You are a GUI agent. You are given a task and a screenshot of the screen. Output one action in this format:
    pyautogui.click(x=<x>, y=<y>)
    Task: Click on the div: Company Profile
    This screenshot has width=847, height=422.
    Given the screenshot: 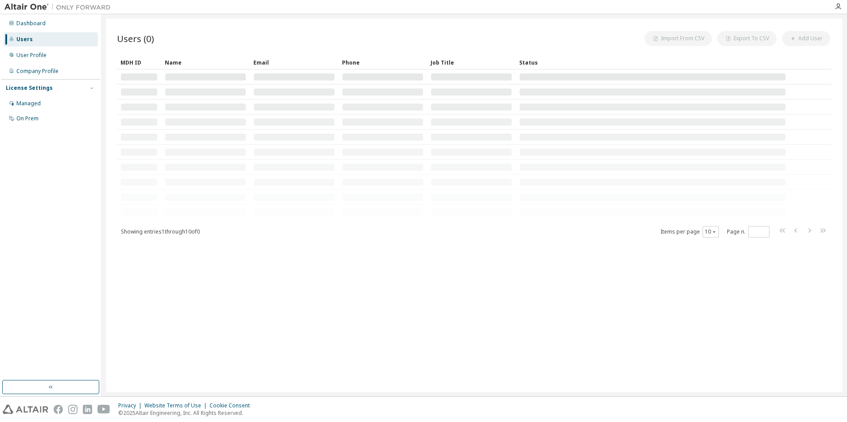 What is the action you would take?
    pyautogui.click(x=37, y=71)
    